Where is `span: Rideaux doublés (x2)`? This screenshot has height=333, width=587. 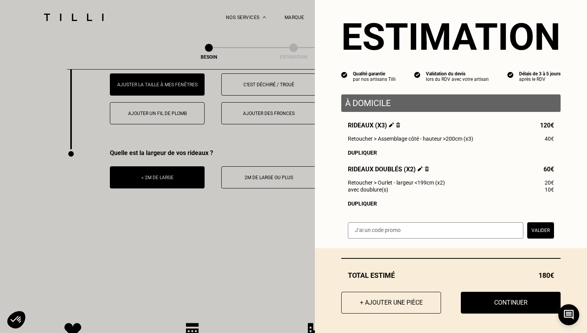 span: Rideaux doublés (x2) is located at coordinates (388, 169).